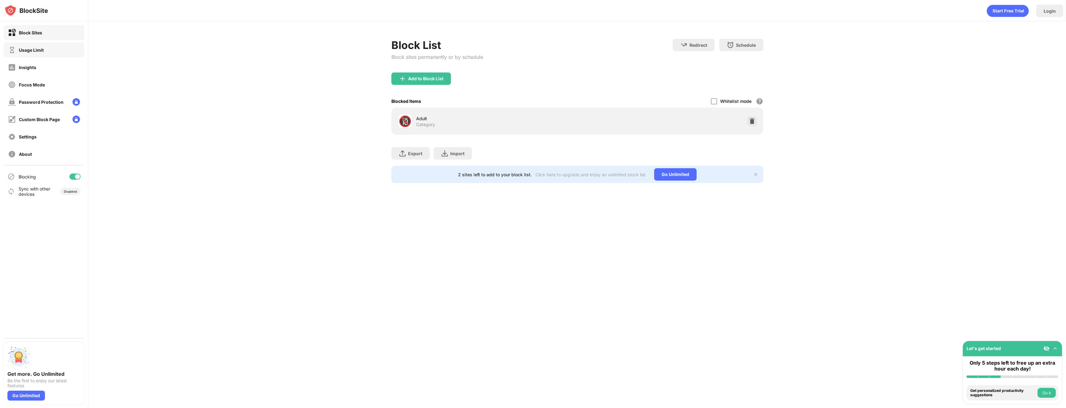  Describe the element at coordinates (495, 174) in the screenshot. I see `div: 2 sites left to add to your block list.` at that location.